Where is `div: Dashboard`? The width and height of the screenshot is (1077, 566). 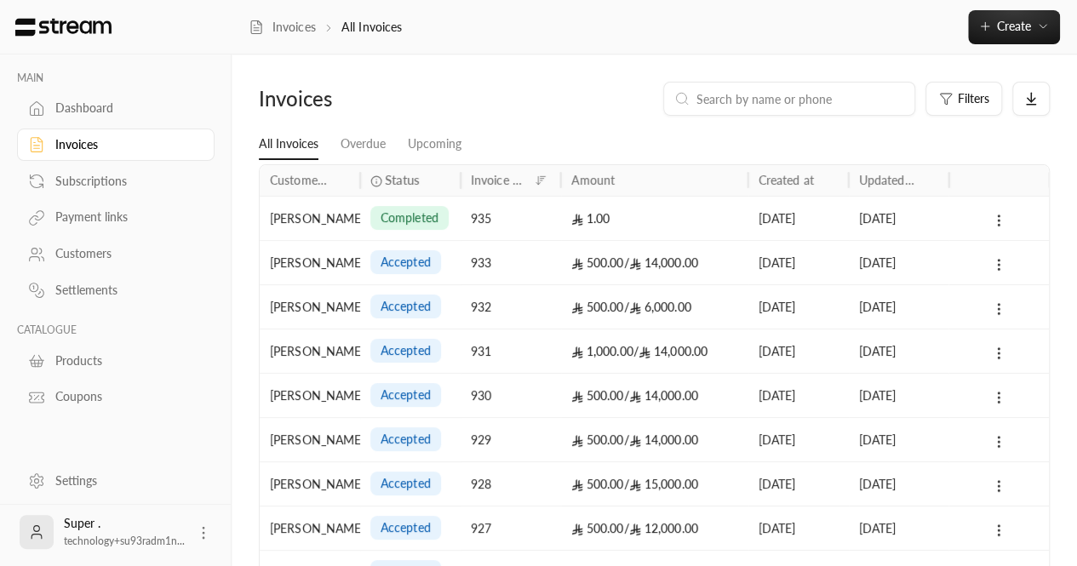 div: Dashboard is located at coordinates (124, 108).